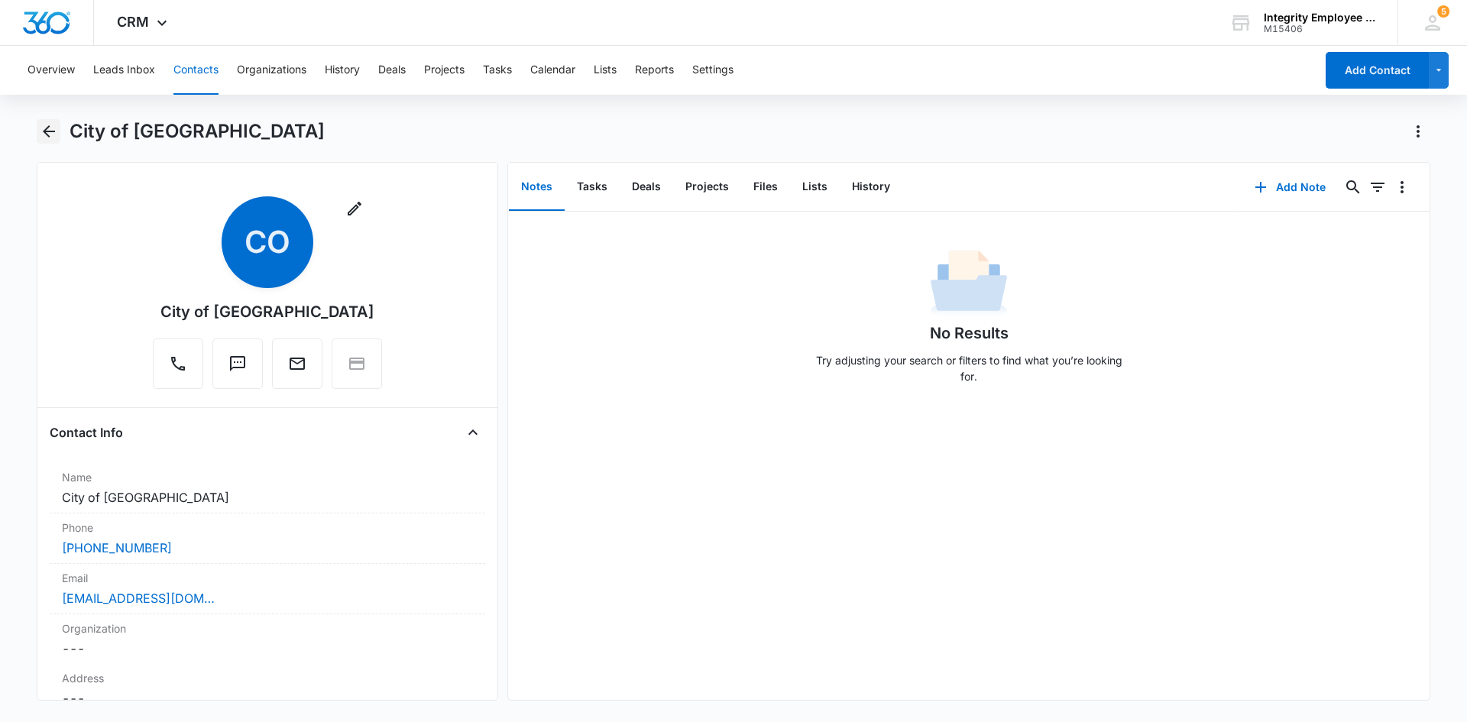  What do you see at coordinates (267, 639) in the screenshot?
I see `div: Organization---` at bounding box center [267, 639].